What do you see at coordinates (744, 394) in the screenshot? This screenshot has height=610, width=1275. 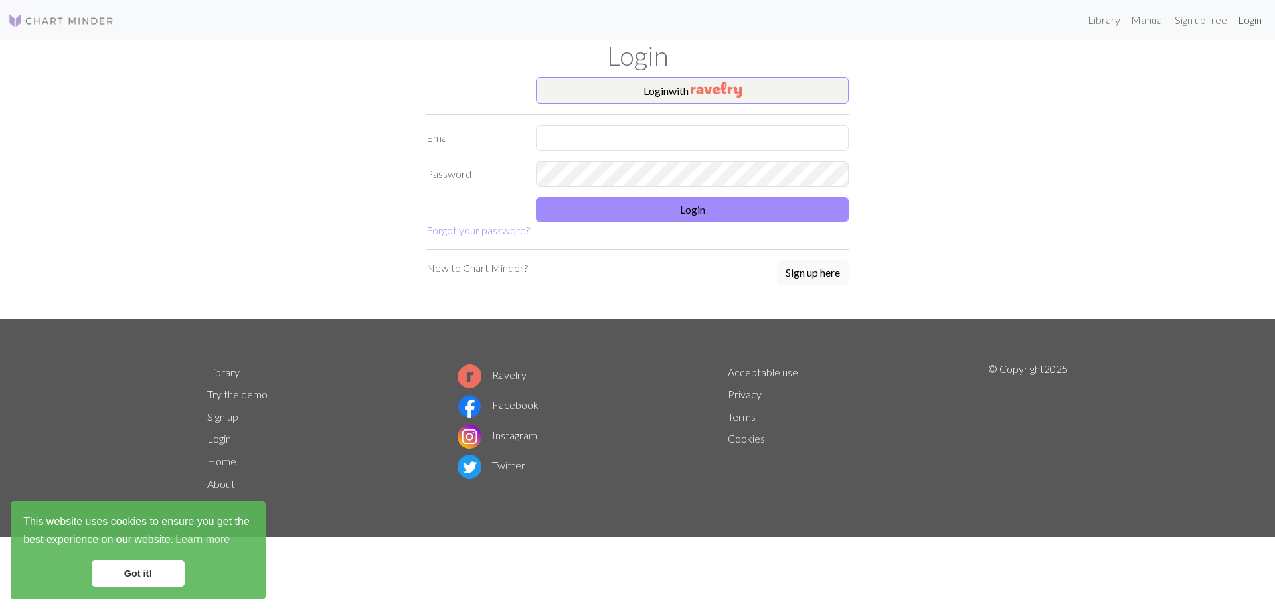 I see `a: Privacy` at bounding box center [744, 394].